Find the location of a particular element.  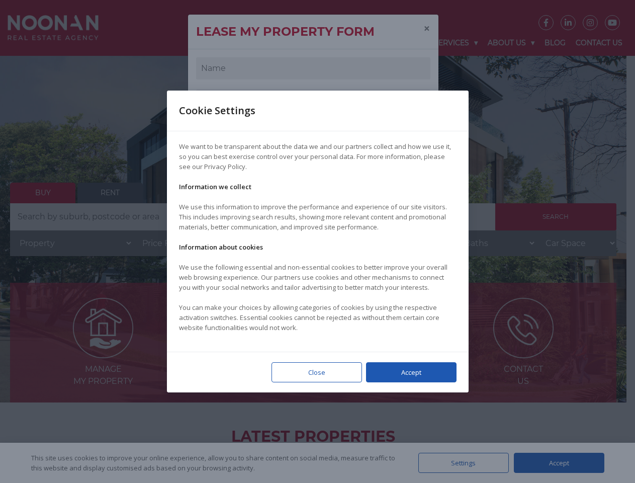

p: We use the following essential and non-essential cookies to better improve your overall web brows... is located at coordinates (318, 277).